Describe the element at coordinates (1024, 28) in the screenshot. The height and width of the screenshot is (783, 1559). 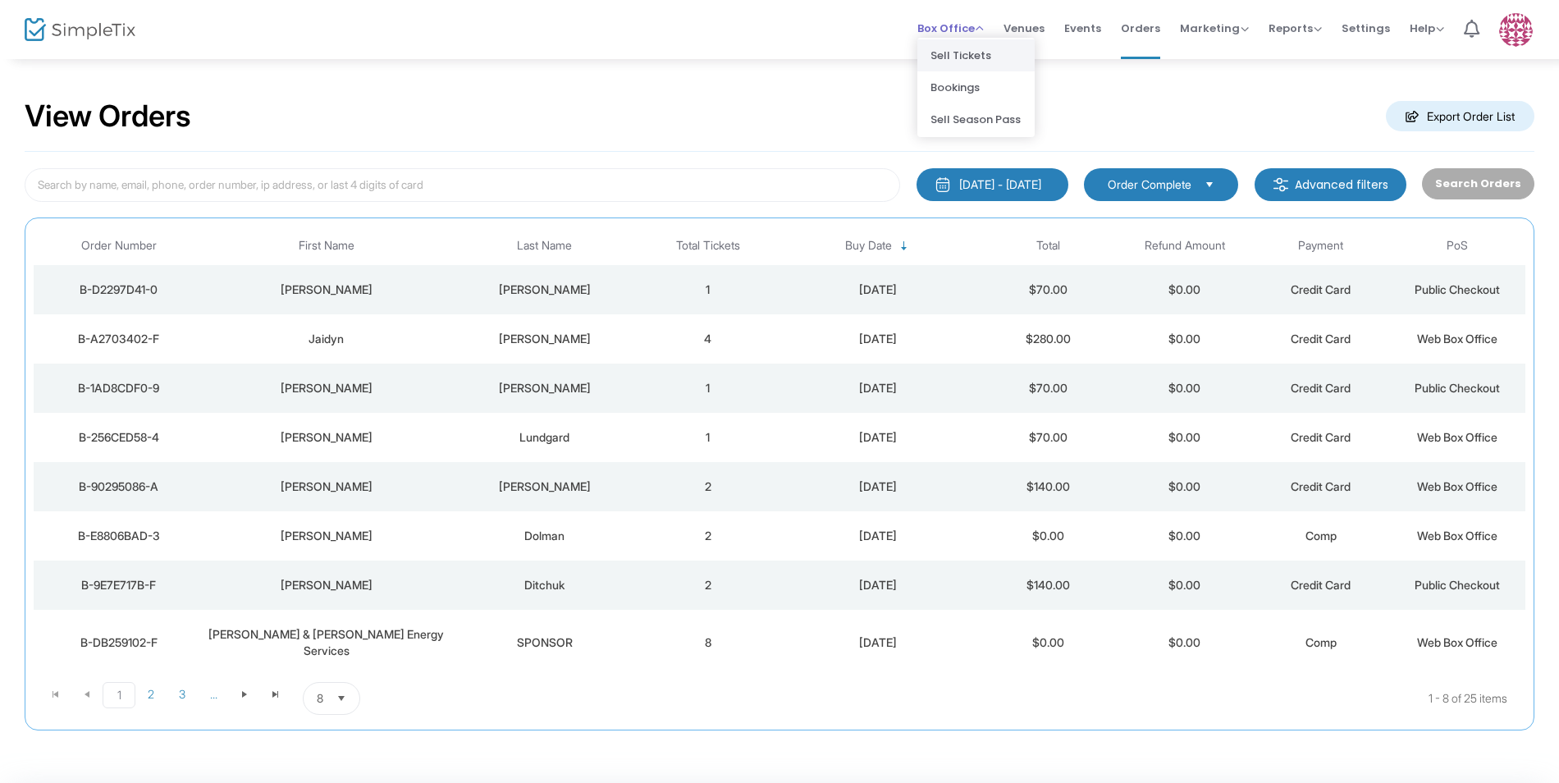
I see `span: Venues` at that location.